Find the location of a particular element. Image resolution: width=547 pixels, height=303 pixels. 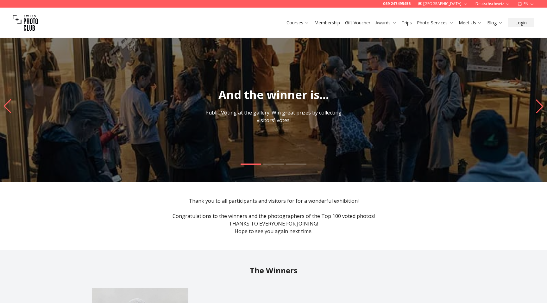

p: Thank you to all participants and visitors for for a wonderful exhibition! is located at coordinates (274, 201).